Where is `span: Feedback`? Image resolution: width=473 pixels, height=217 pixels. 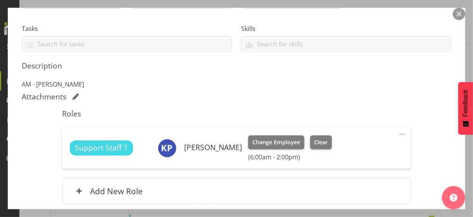
span: Feedback is located at coordinates (465, 103).